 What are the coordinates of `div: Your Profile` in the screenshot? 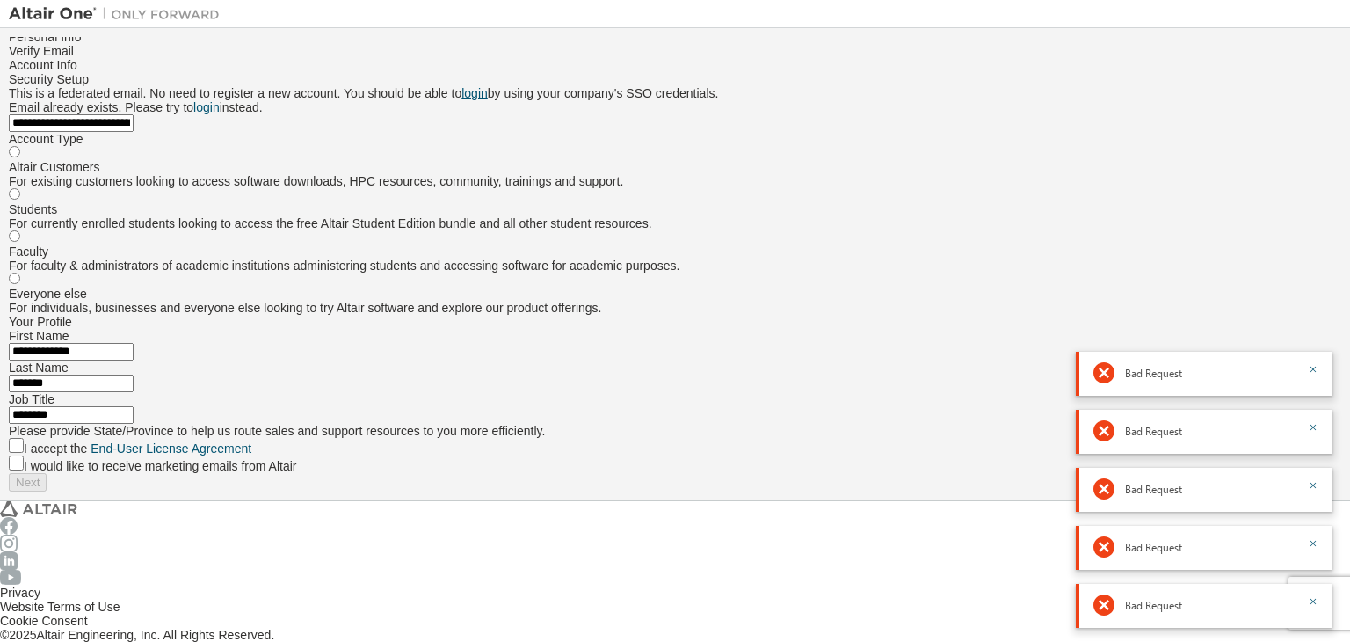 It's located at (675, 322).